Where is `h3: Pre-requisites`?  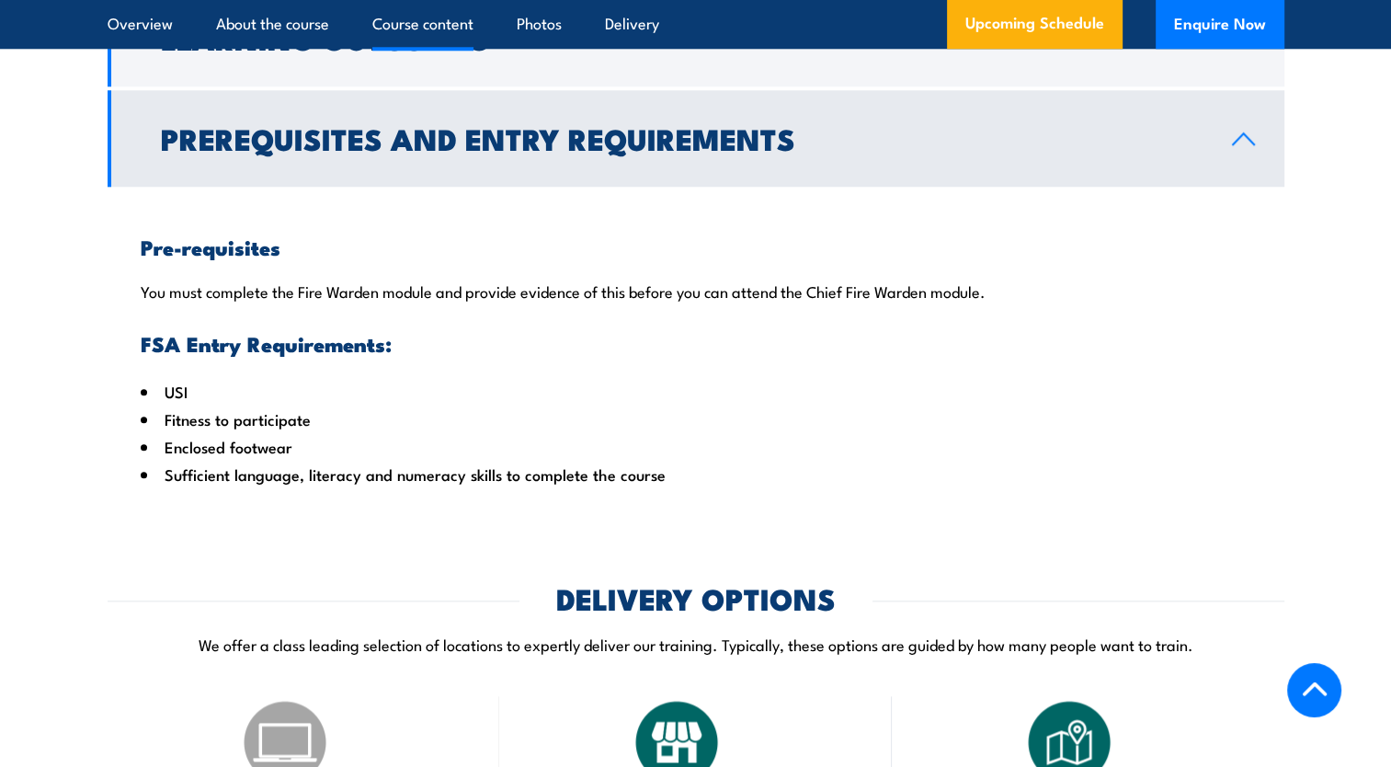
h3: Pre-requisites is located at coordinates (696, 246).